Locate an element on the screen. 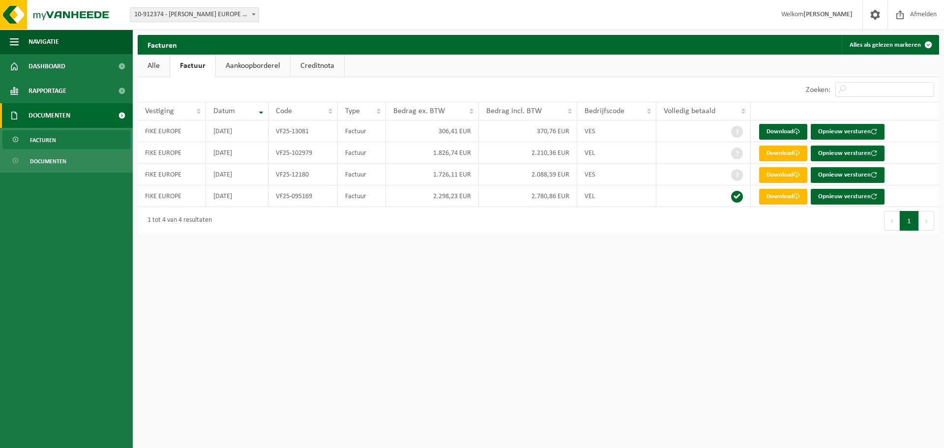 The image size is (944, 448). button: Previous is located at coordinates (891, 221).